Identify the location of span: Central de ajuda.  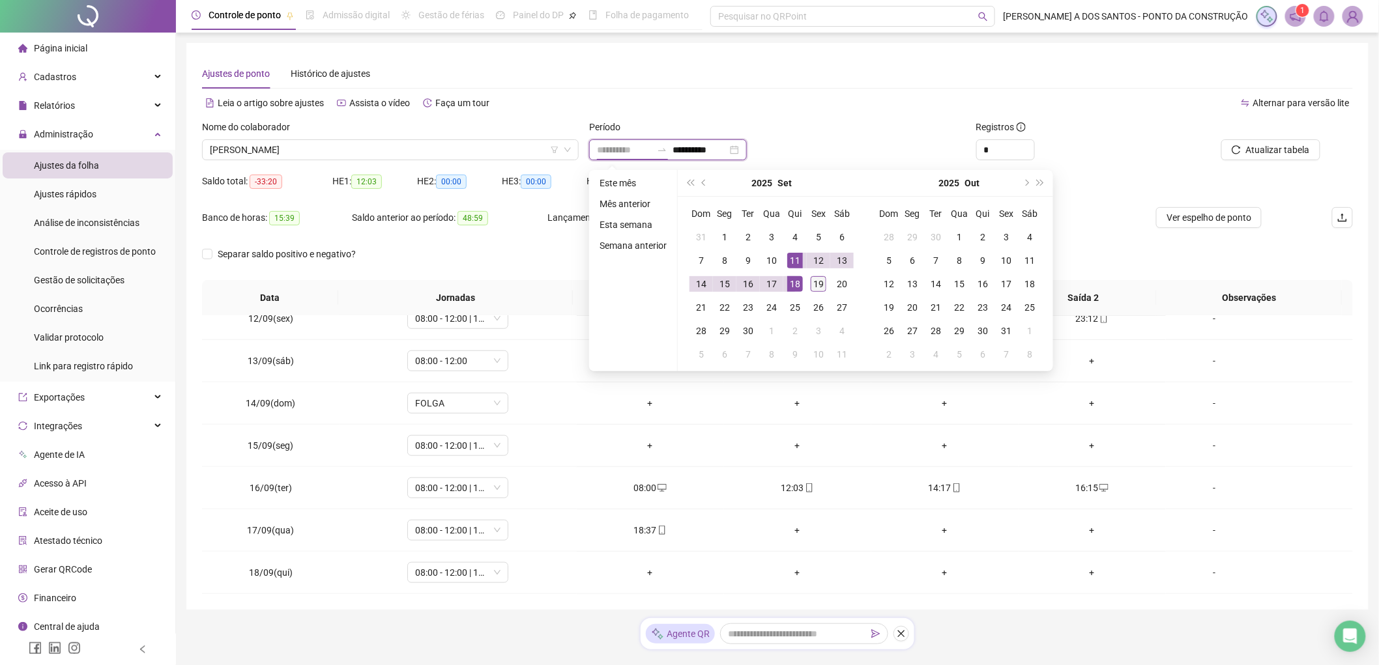
(66, 627).